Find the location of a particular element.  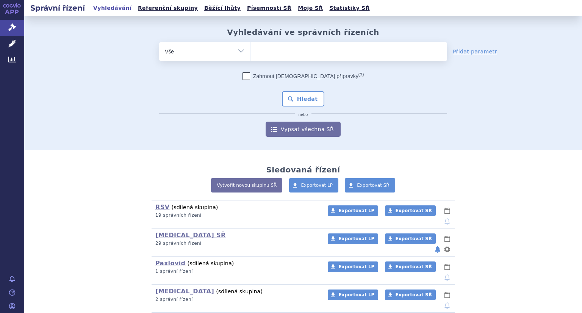

p: 19 správních řízení is located at coordinates (236, 215).